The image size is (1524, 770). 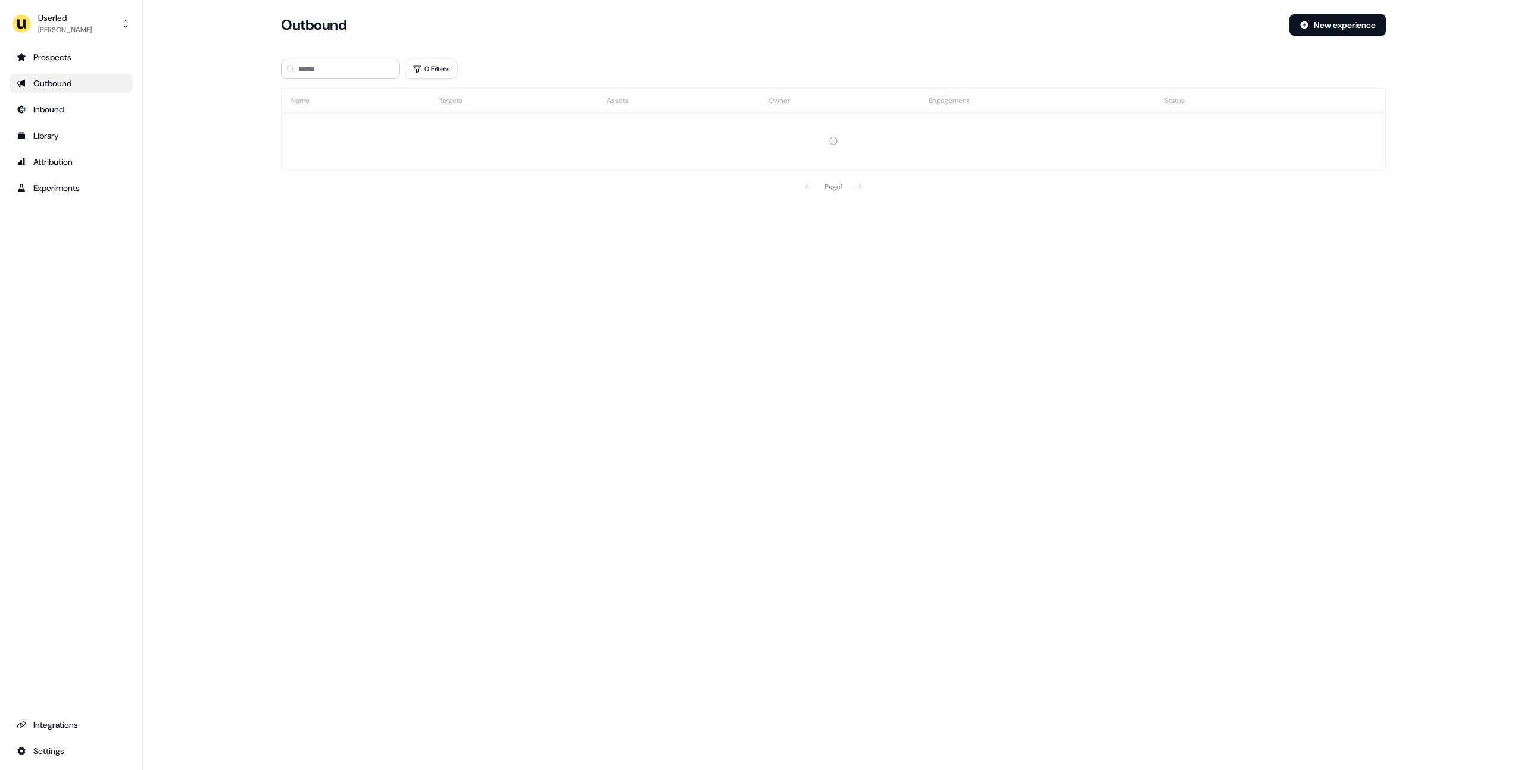 I want to click on div: Outbound, so click(x=71, y=83).